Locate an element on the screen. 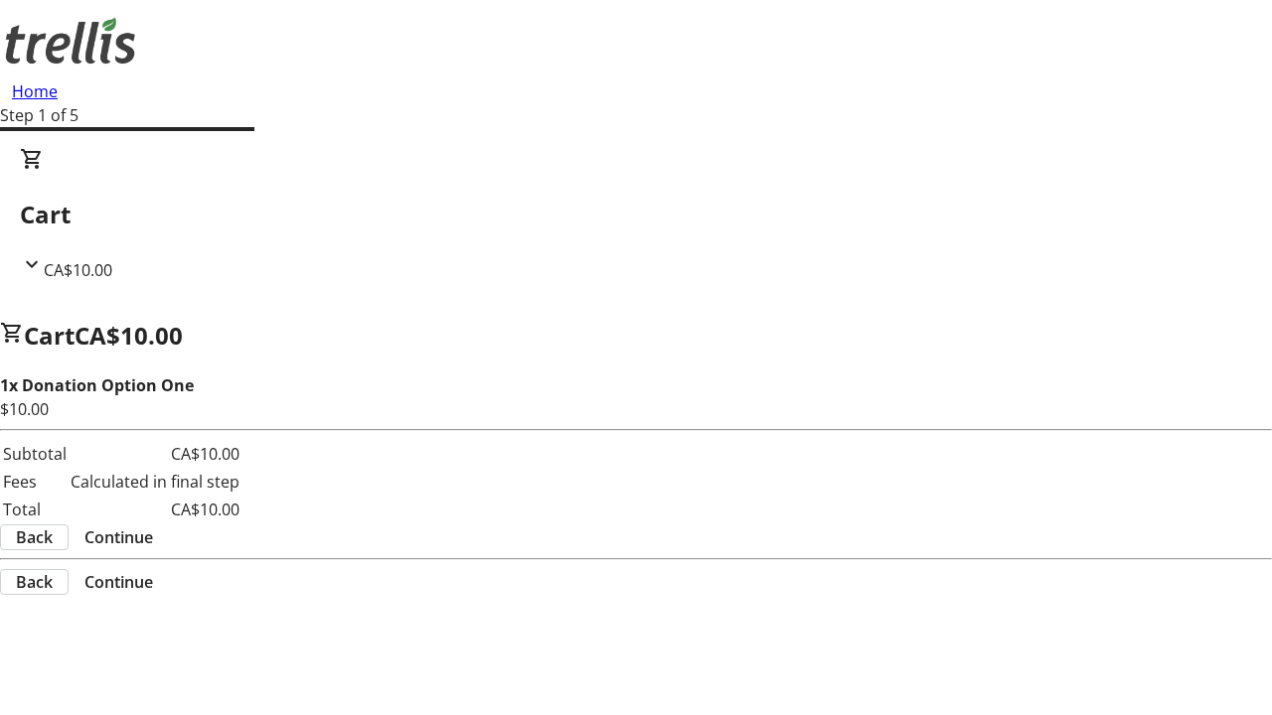 The image size is (1272, 715). span: Cart is located at coordinates (49, 335).